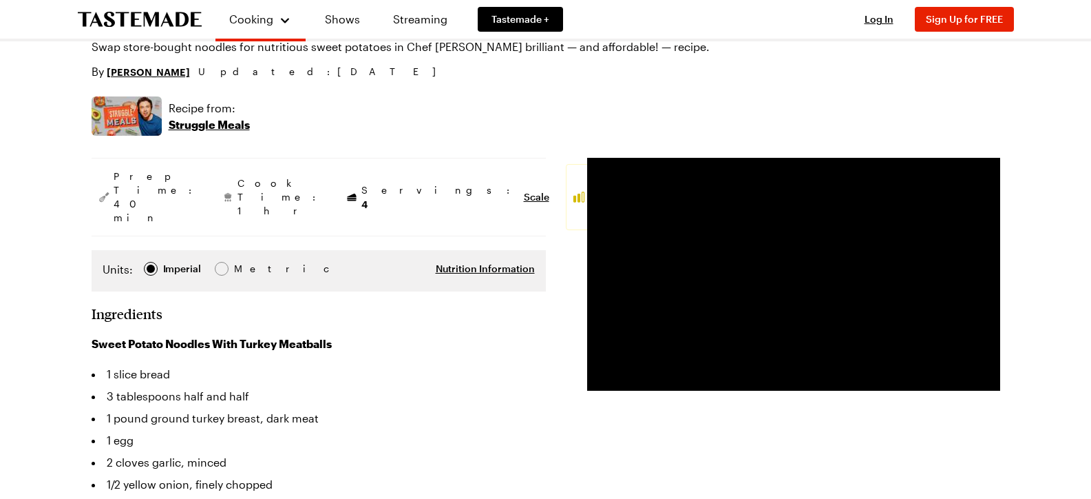 The image size is (1091, 499). I want to click on li: 1 pound ground turkey breast, dark meat, so click(319, 418).